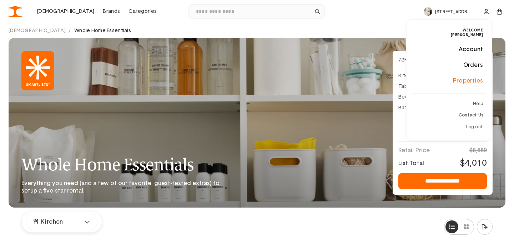  I want to click on p: Bedroom, so click(409, 97).